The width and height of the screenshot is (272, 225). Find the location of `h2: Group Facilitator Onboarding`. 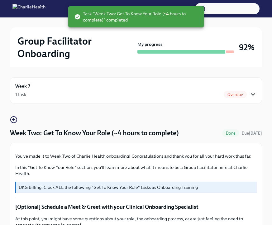

h2: Group Facilitator Onboarding is located at coordinates (76, 47).